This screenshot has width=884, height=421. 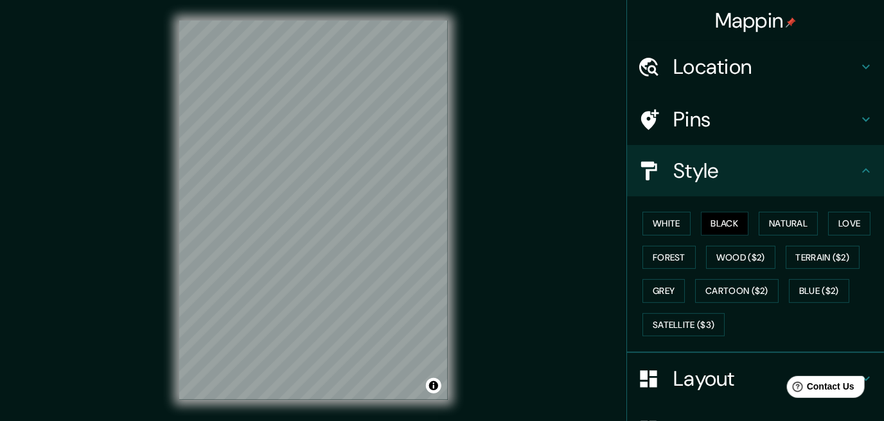 What do you see at coordinates (666, 224) in the screenshot?
I see `button: White` at bounding box center [666, 224].